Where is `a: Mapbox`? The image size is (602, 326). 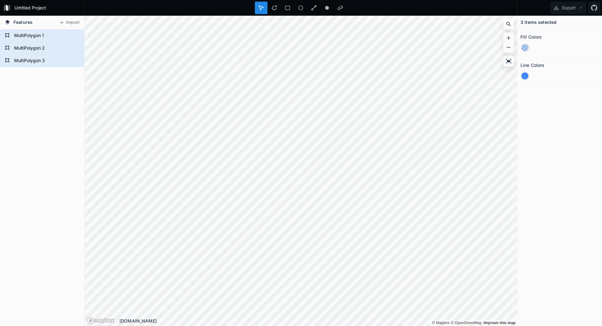 a: Mapbox is located at coordinates (441, 322).